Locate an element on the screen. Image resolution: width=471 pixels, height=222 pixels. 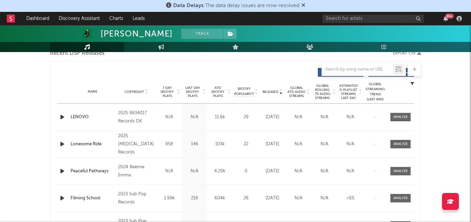
div: Global Streaming Trend (Last 60D) is located at coordinates (375, 92).